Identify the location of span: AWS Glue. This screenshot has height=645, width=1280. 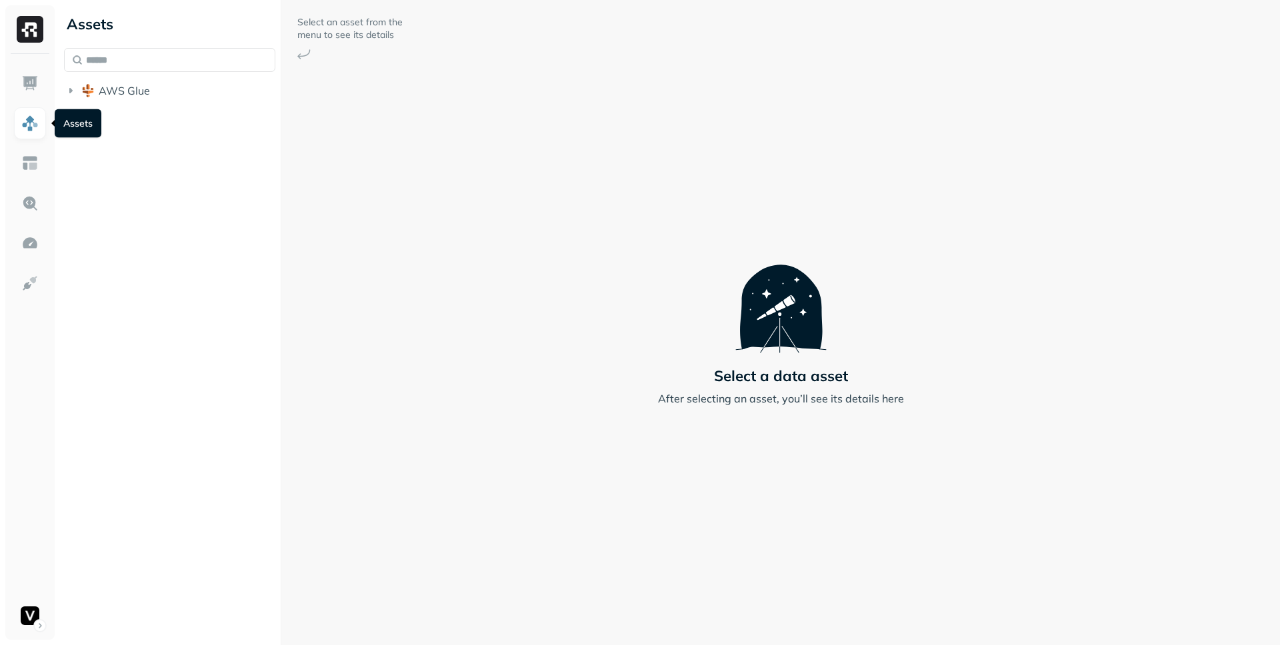
(124, 91).